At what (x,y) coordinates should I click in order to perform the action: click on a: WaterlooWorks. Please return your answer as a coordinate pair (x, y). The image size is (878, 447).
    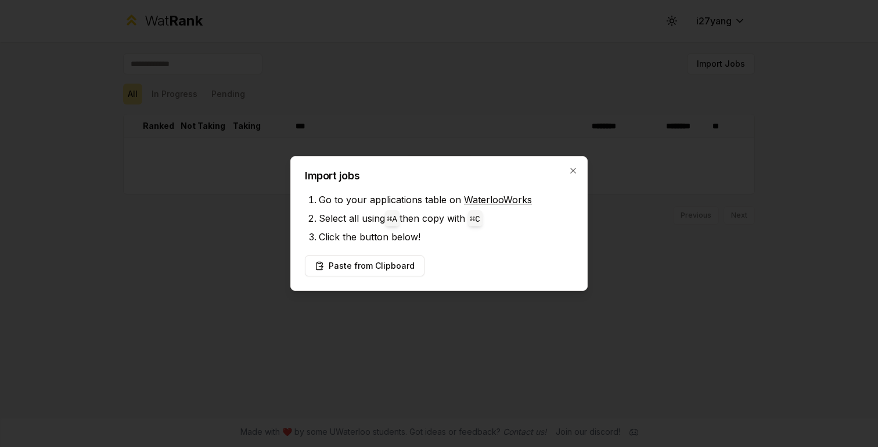
    Looking at the image, I should click on (498, 200).